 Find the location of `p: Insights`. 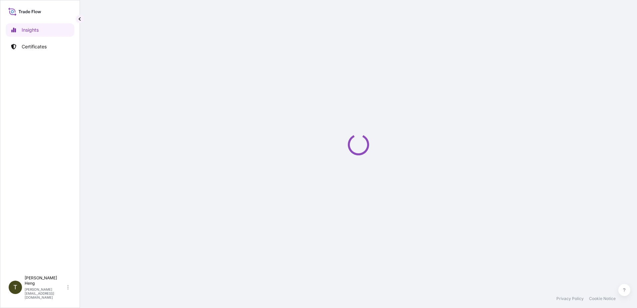

p: Insights is located at coordinates (30, 30).